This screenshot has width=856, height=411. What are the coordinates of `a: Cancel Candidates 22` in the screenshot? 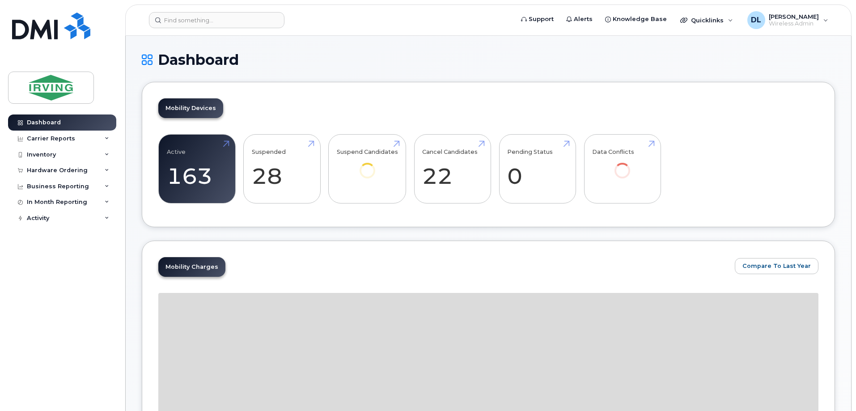 It's located at (452, 169).